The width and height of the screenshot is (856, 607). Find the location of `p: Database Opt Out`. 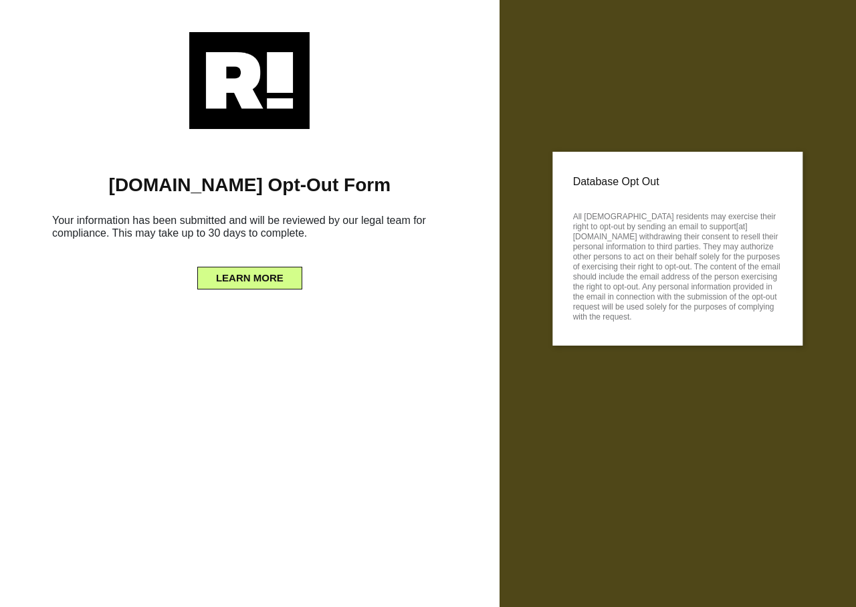

p: Database Opt Out is located at coordinates (677, 182).